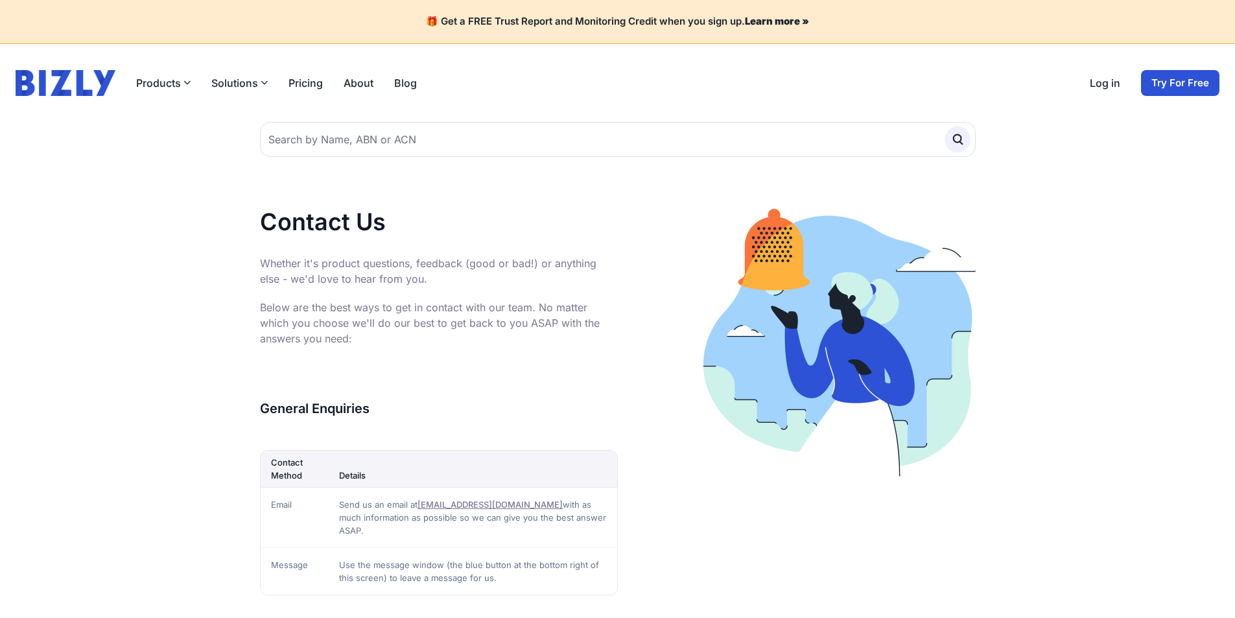 This screenshot has width=1235, height=618. I want to click on a: Log in, so click(1104, 83).